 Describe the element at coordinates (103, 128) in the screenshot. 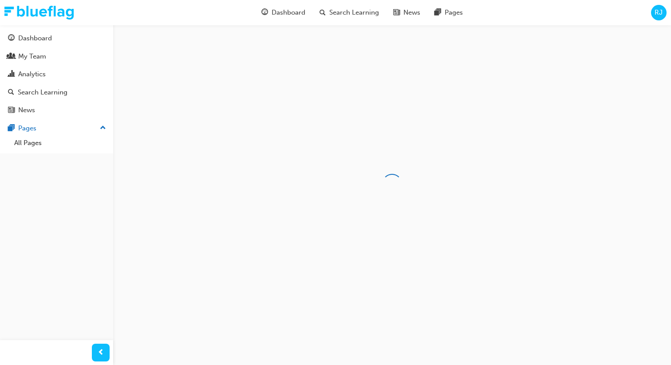

I see `span: up-icon` at that location.